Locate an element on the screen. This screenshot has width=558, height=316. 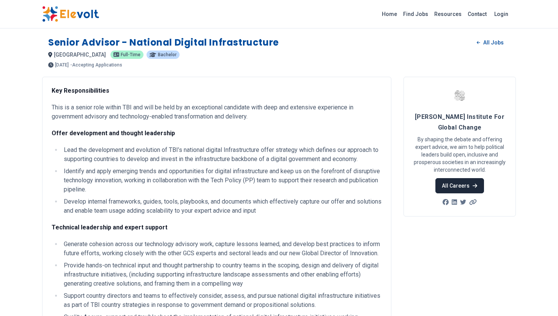
li: Identify and apply emerging trends and opportunities for digital infrastructure and keep us on th... is located at coordinates (222, 180).